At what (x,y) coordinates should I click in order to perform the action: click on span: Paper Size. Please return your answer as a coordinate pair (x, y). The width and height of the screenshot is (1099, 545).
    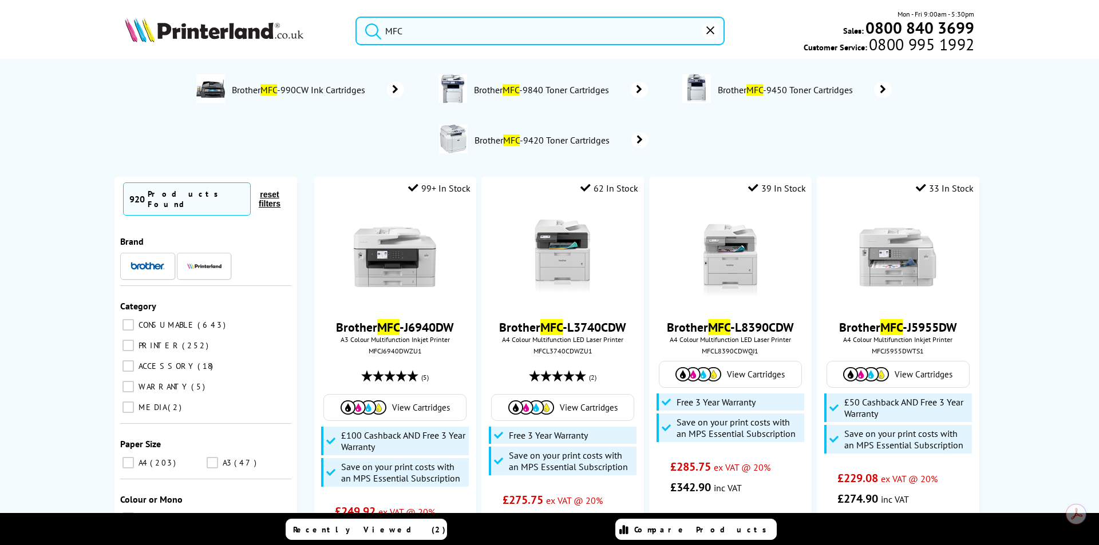
    Looking at the image, I should click on (140, 444).